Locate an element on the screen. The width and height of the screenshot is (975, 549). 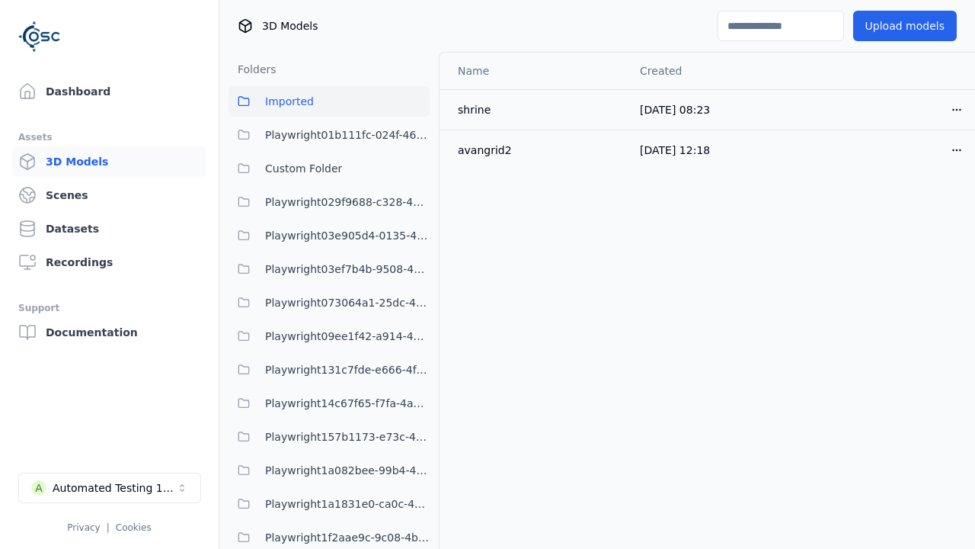
a: Privacy is located at coordinates (83, 527).